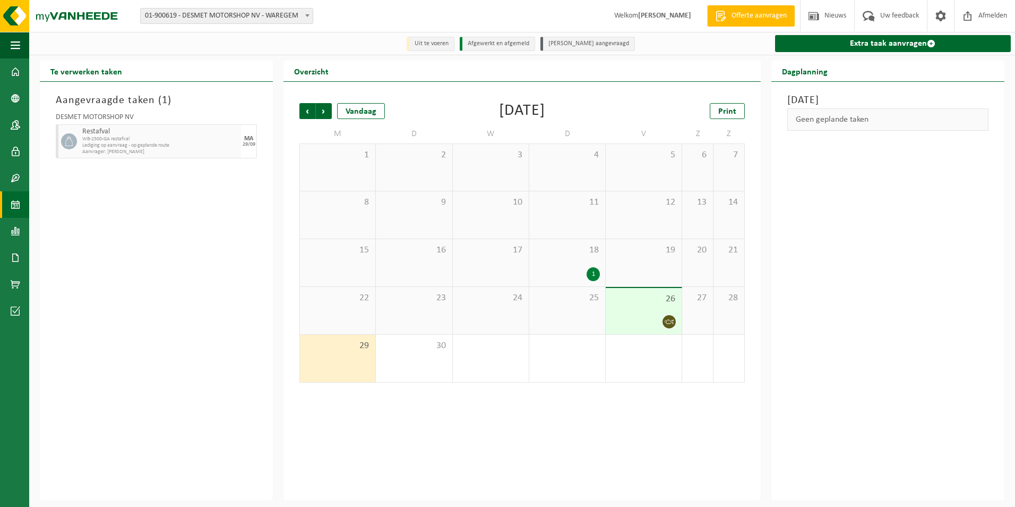  I want to click on span: Lediging op aanvraag - op geplande route, so click(160, 146).